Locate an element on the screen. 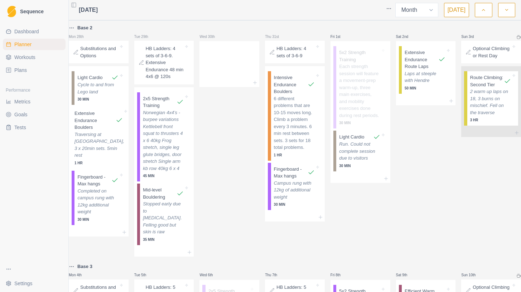 This screenshot has width=521, height=292. p: 35 MIN is located at coordinates (163, 240).